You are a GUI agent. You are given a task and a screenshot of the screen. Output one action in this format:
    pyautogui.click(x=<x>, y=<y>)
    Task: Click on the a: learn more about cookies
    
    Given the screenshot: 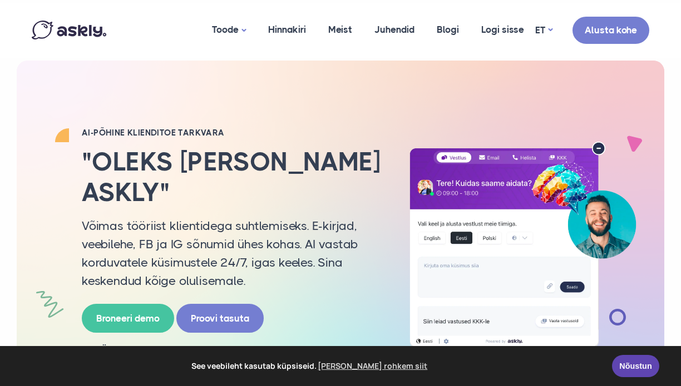 What is the action you would take?
    pyautogui.click(x=373, y=366)
    